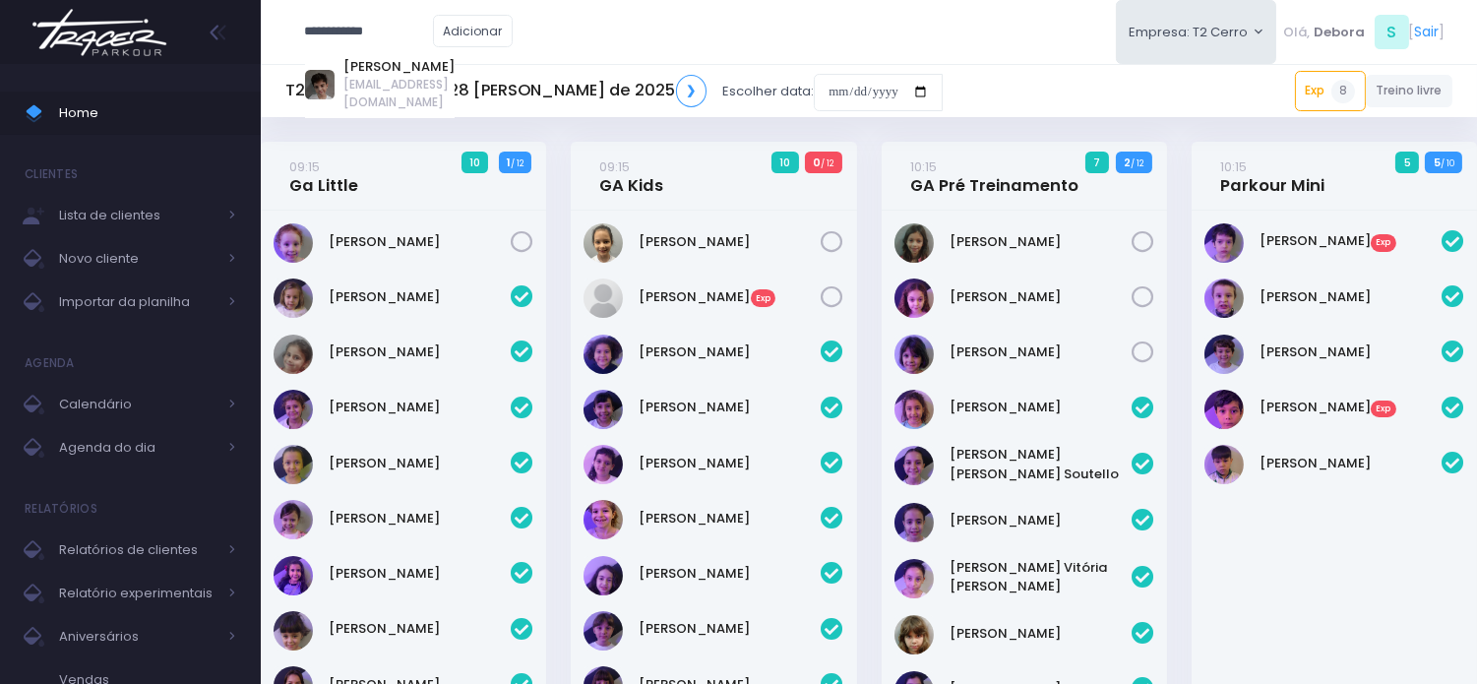  What do you see at coordinates (293, 409) in the screenshot?
I see `img: Isabel Amado` at bounding box center [293, 409].